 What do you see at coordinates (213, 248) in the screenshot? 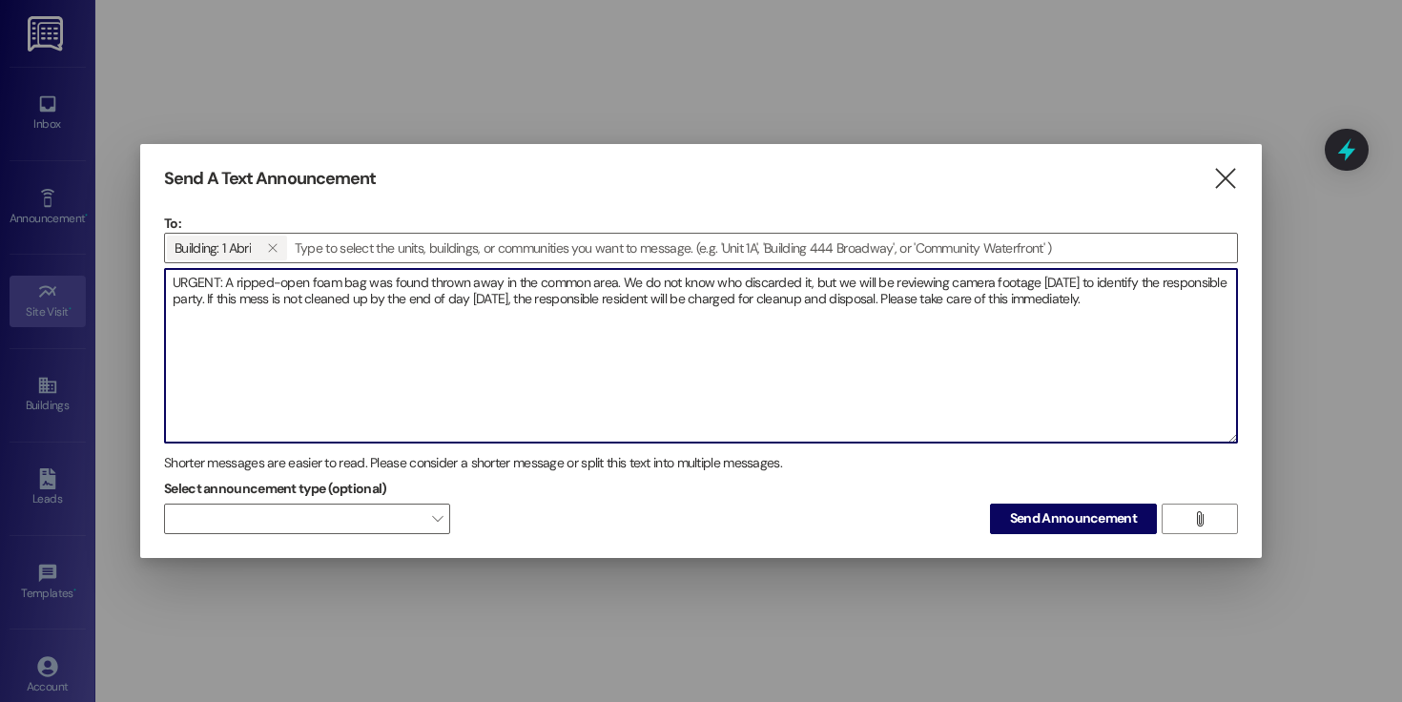
I see `span: Building: 1 Abri` at bounding box center [213, 248].